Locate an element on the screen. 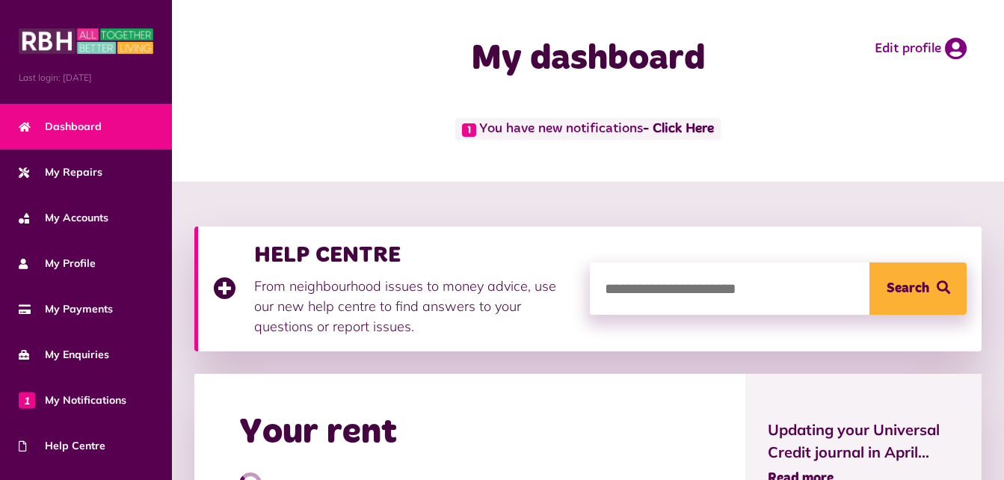 This screenshot has width=1004, height=480. span: You have new notifications is located at coordinates (588, 129).